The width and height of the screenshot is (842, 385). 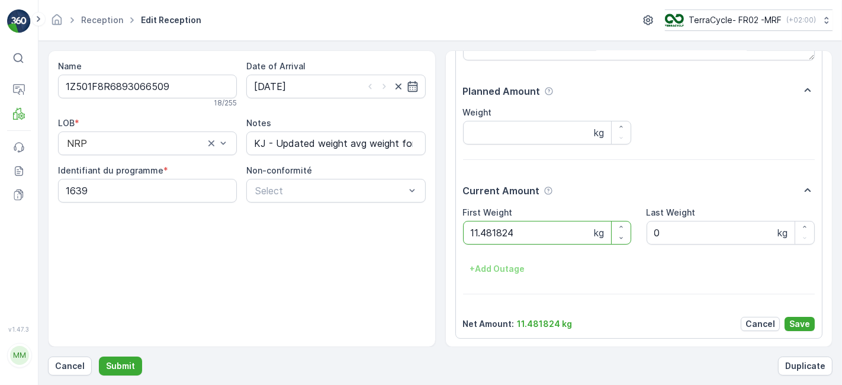 What do you see at coordinates (66, 123) in the screenshot?
I see `label: LOB` at bounding box center [66, 123].